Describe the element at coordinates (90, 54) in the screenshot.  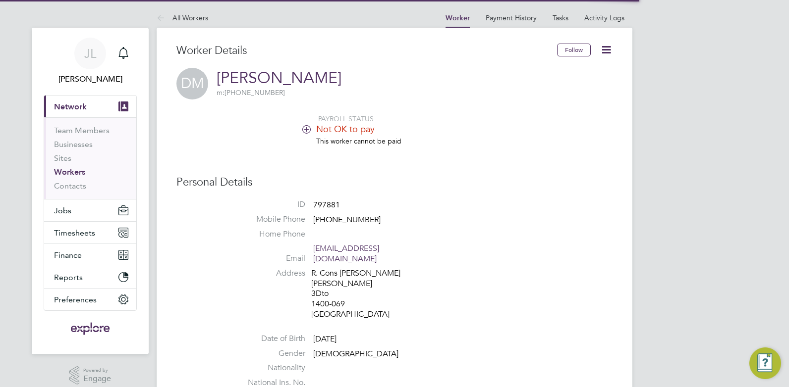
I see `span: JL` at that location.